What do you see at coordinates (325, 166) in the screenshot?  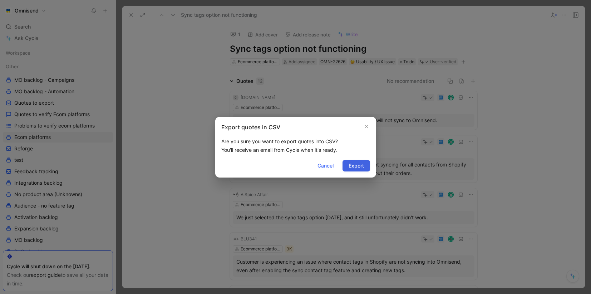 I see `button: Cancel` at bounding box center [325, 166].